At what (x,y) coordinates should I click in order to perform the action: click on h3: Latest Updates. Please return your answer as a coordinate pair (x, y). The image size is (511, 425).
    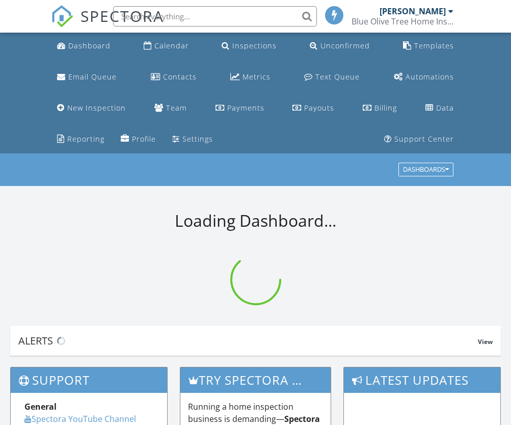
    Looking at the image, I should click on (421, 379).